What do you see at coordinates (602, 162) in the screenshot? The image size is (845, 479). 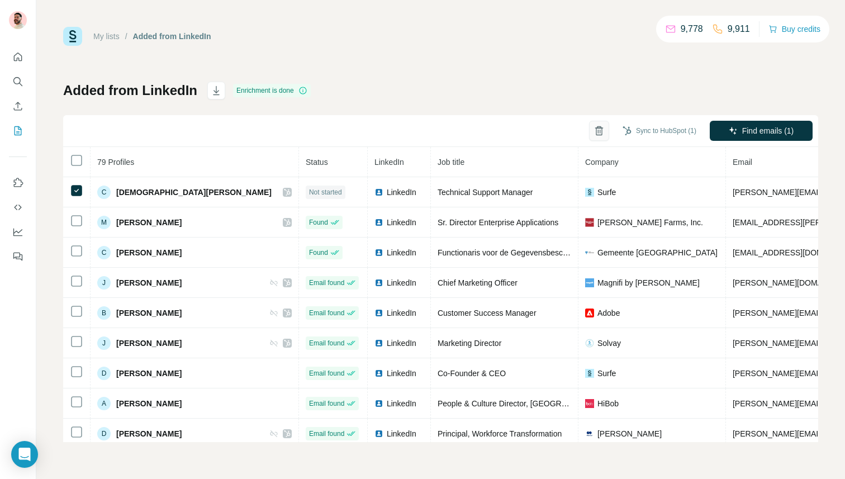 I see `span: Company` at bounding box center [602, 162].